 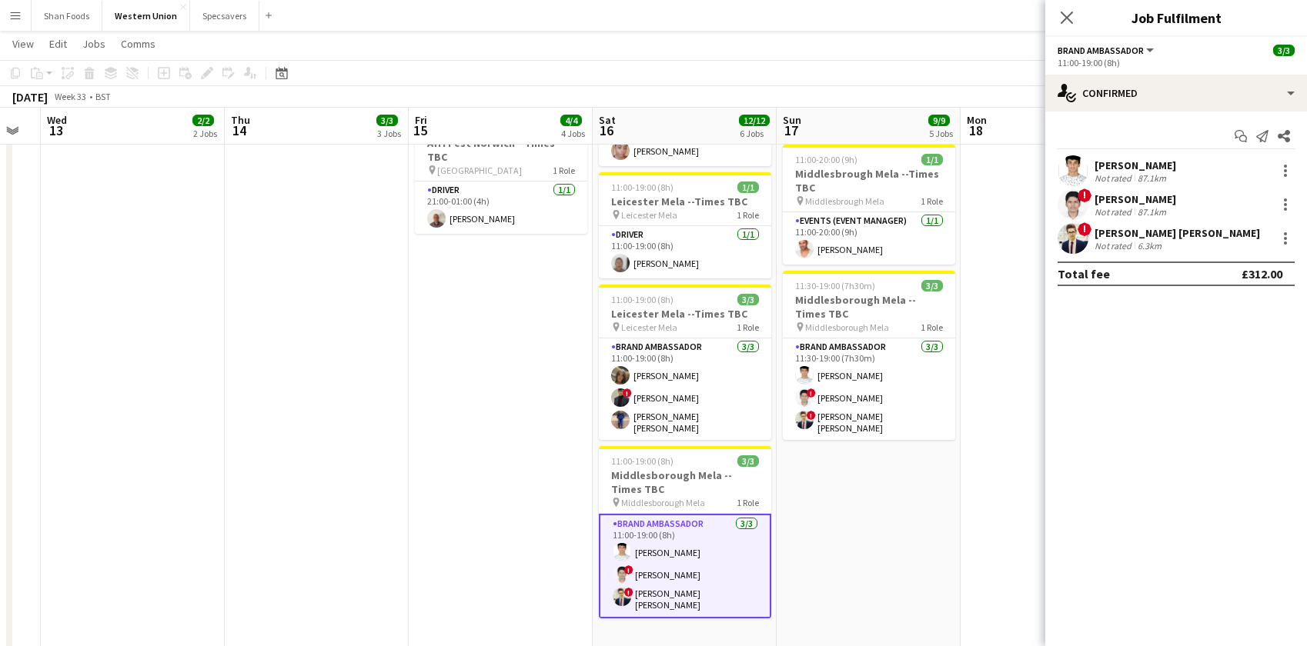 I want to click on h3: Job Fulfilment, so click(x=1176, y=18).